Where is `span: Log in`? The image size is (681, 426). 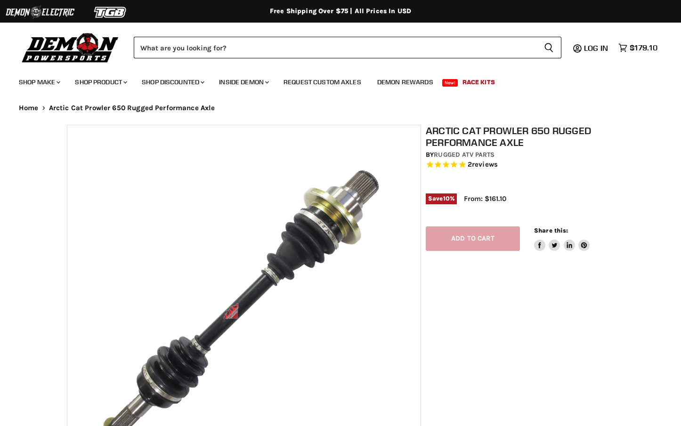
span: Log in is located at coordinates (595, 48).